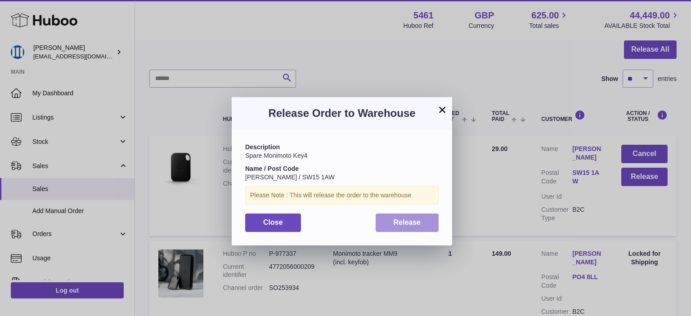  Describe the element at coordinates (342, 113) in the screenshot. I see `h3: Release Order to Warehouse` at that location.